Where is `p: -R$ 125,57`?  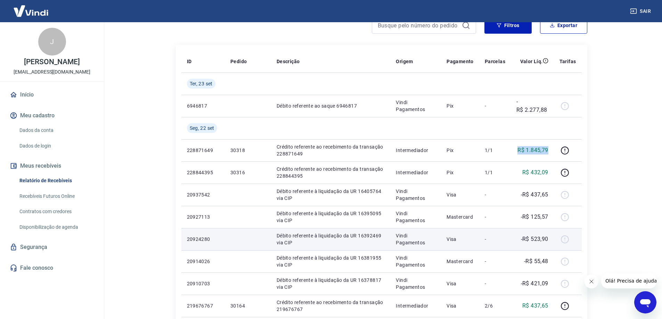
p: -R$ 125,57 is located at coordinates (534, 217).